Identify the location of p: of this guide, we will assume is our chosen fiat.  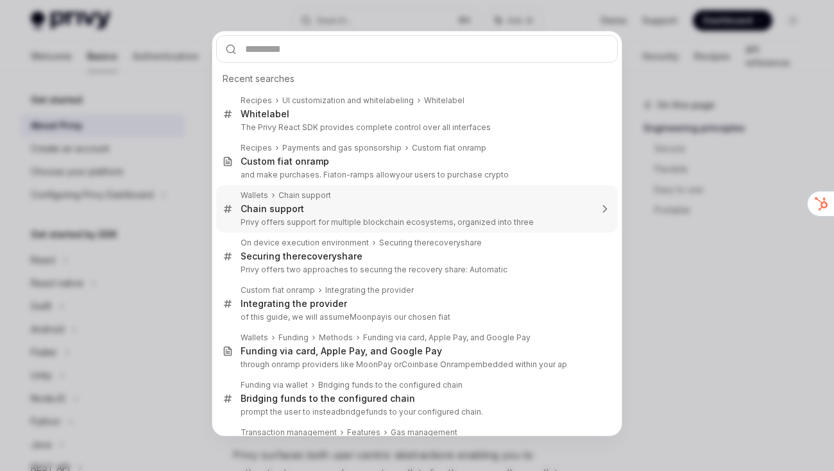
(416, 317).